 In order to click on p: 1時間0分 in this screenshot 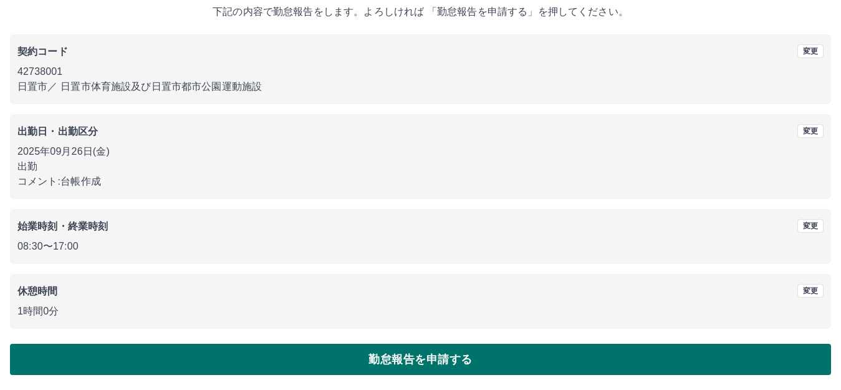, I will do `click(420, 311)`.